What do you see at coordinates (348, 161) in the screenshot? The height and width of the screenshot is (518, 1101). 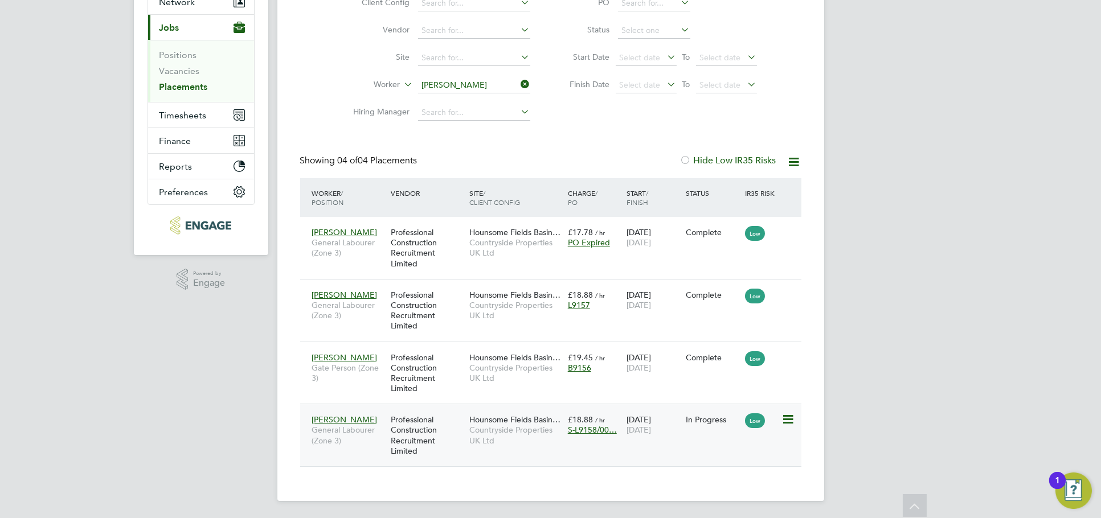 I see `span: 04 of` at bounding box center [348, 161].